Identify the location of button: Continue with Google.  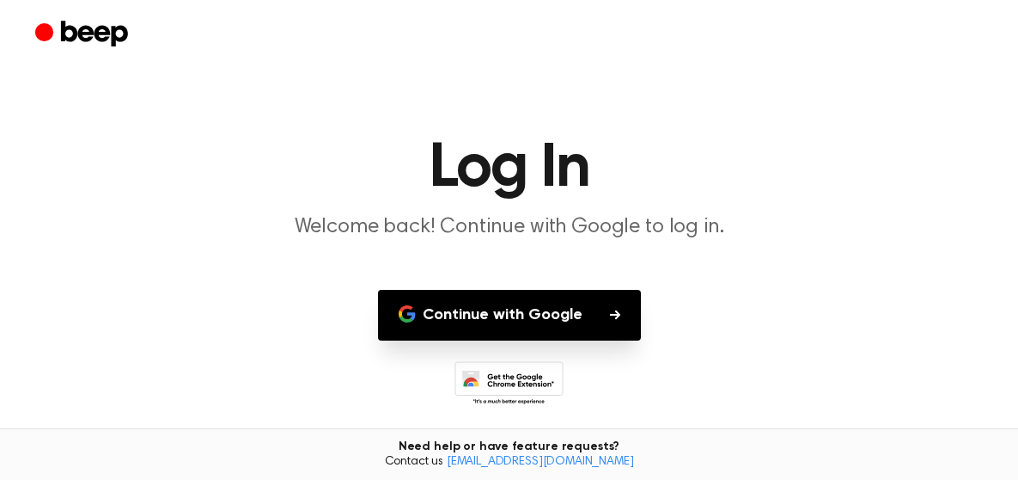
(510, 315).